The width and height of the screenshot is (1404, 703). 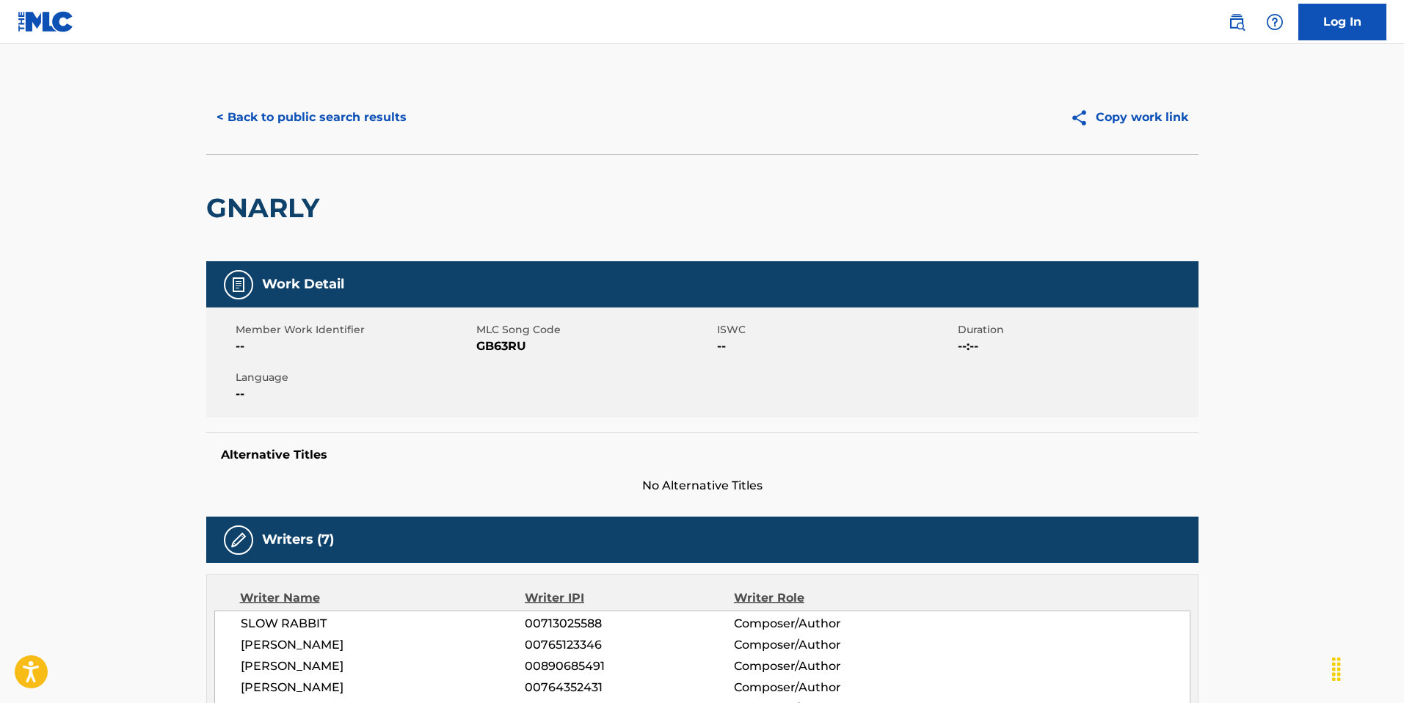 What do you see at coordinates (266, 208) in the screenshot?
I see `h2: GNARLY` at bounding box center [266, 208].